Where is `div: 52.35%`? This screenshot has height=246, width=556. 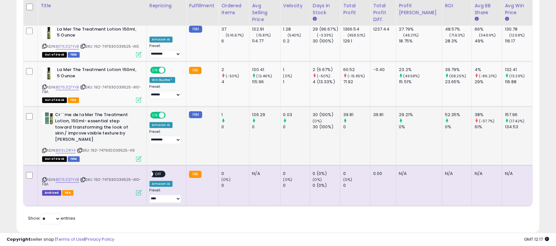 div: 52.35% is located at coordinates (458, 115).